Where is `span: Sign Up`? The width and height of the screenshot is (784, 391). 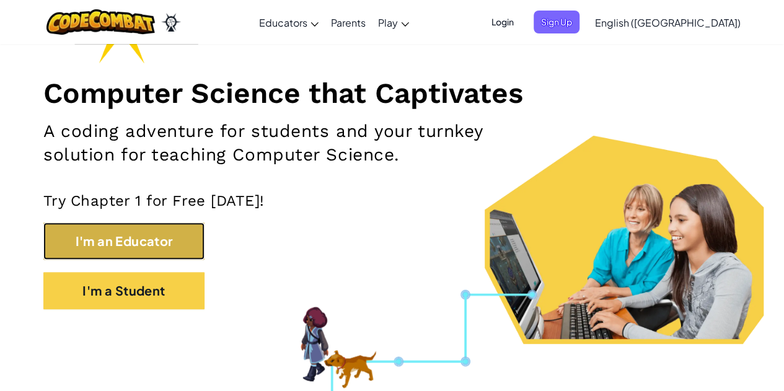
span: Sign Up is located at coordinates (556, 22).